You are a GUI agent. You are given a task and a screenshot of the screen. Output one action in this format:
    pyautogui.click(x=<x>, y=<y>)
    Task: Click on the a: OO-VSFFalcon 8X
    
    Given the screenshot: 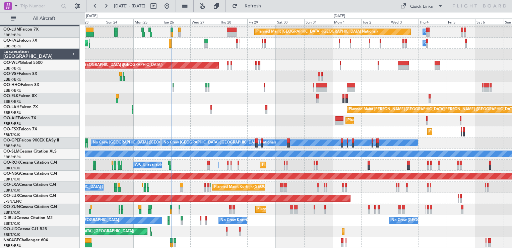 What is the action you would take?
    pyautogui.click(x=20, y=74)
    